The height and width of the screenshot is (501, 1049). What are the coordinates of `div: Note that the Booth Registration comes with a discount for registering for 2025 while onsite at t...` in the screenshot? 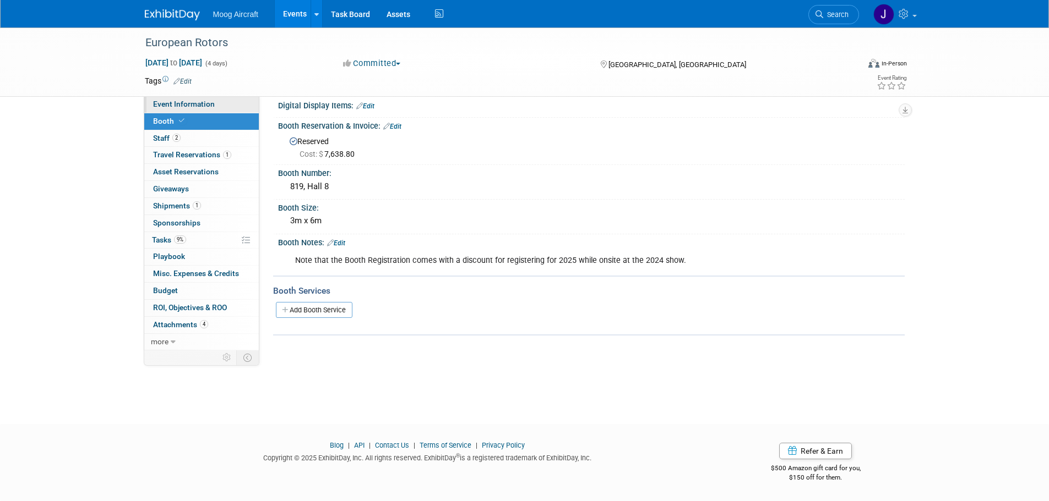 It's located at (535, 261).